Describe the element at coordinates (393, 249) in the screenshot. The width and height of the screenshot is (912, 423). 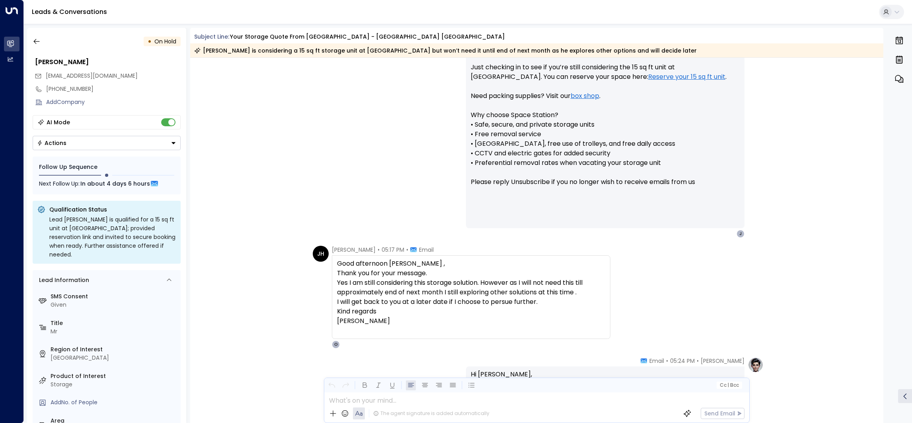
I see `span: 05:17 PM` at that location.